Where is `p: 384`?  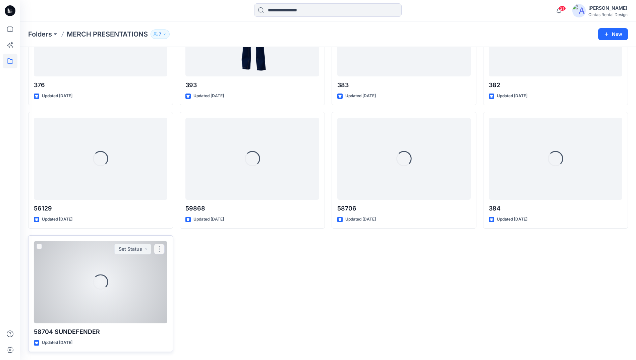
p: 384 is located at coordinates (555, 208).